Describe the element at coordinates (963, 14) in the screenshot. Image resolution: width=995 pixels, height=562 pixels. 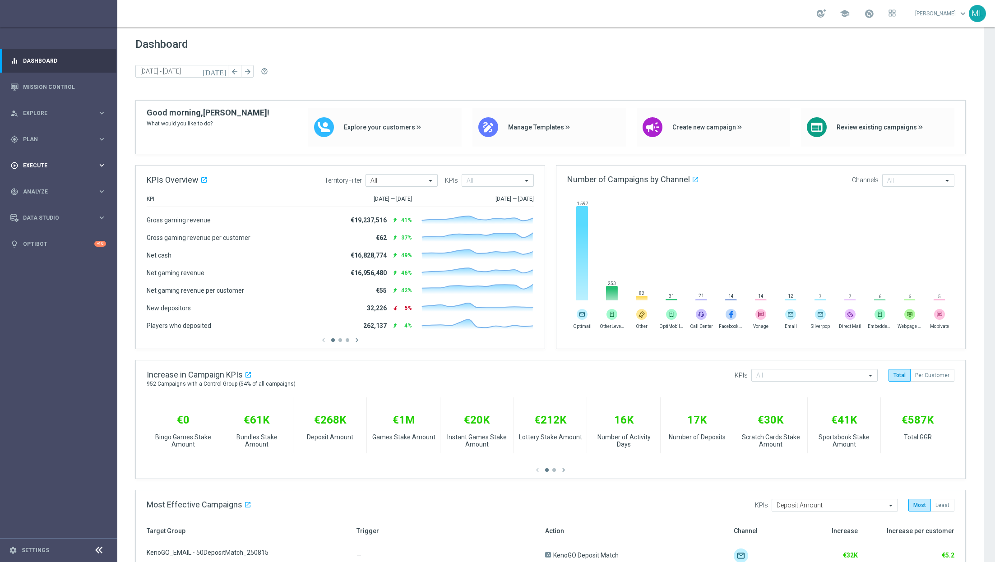
I see `span: keyboard_arrow_down` at that location.